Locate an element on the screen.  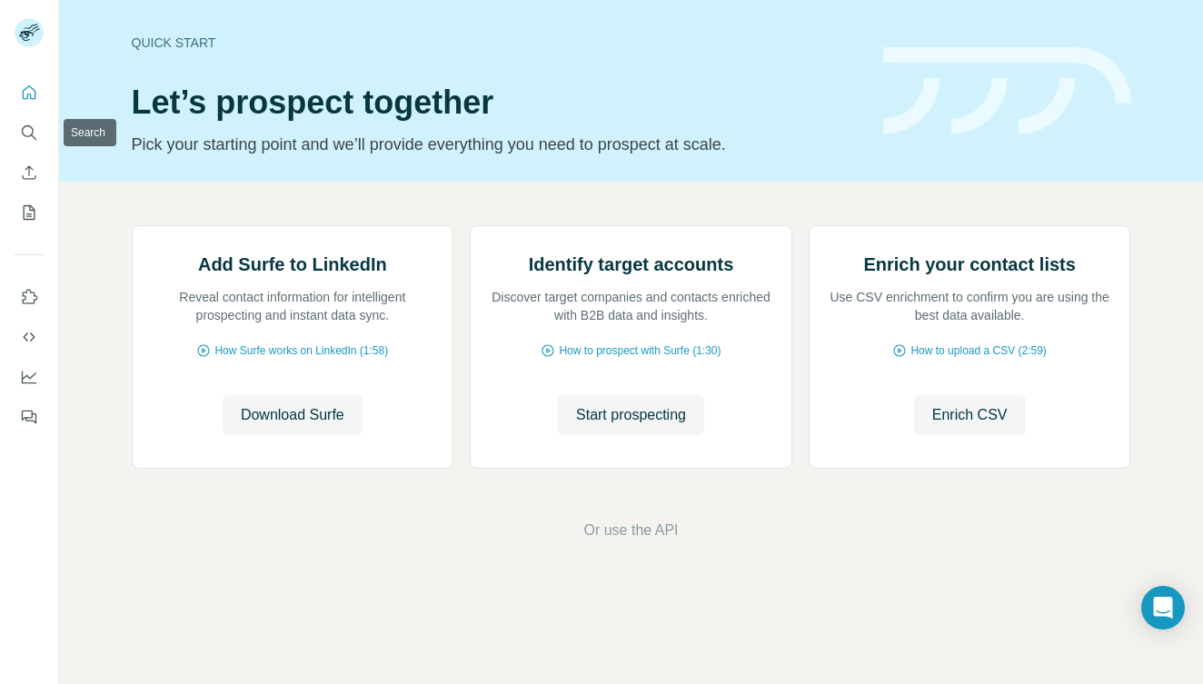
button: Use Surfe on LinkedIn is located at coordinates (29, 297).